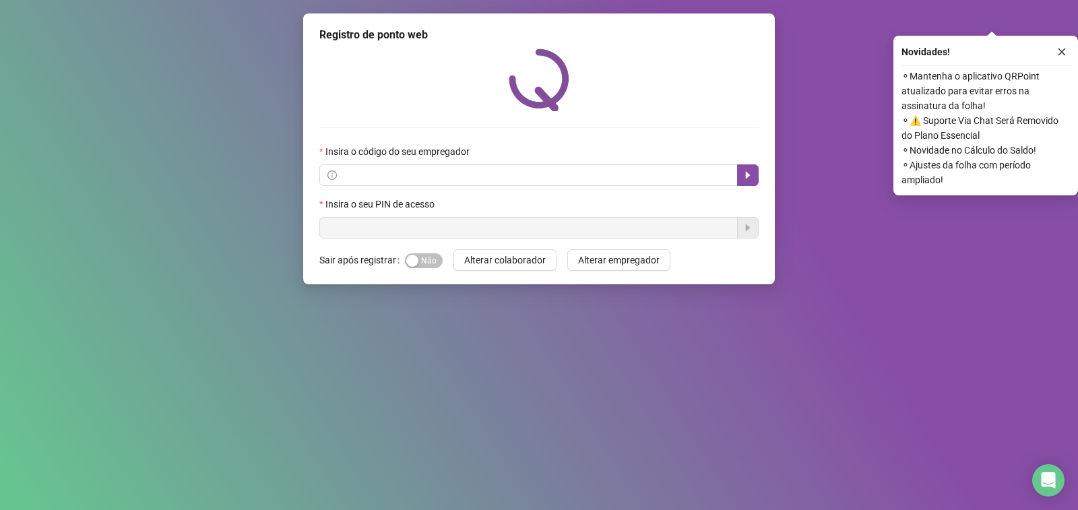 The width and height of the screenshot is (1078, 510). Describe the element at coordinates (748, 175) in the screenshot. I see `span: caret-right` at that location.